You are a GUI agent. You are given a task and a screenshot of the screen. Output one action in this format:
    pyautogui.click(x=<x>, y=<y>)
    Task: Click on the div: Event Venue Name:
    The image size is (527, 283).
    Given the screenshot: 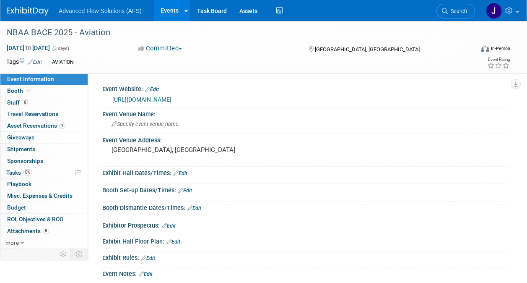 What is the action you would take?
    pyautogui.click(x=306, y=113)
    